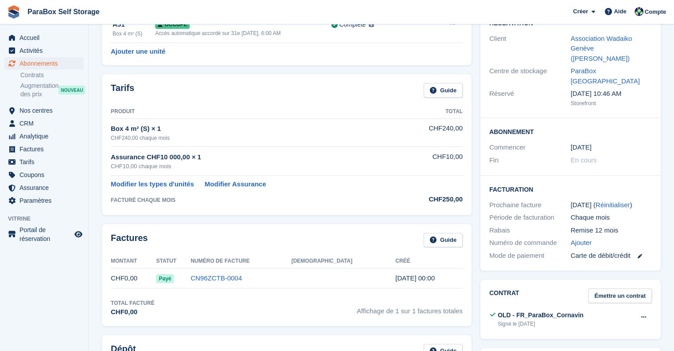  Describe the element at coordinates (255, 129) in the screenshot. I see `div: Box 4 m² (S) × 1` at that location.